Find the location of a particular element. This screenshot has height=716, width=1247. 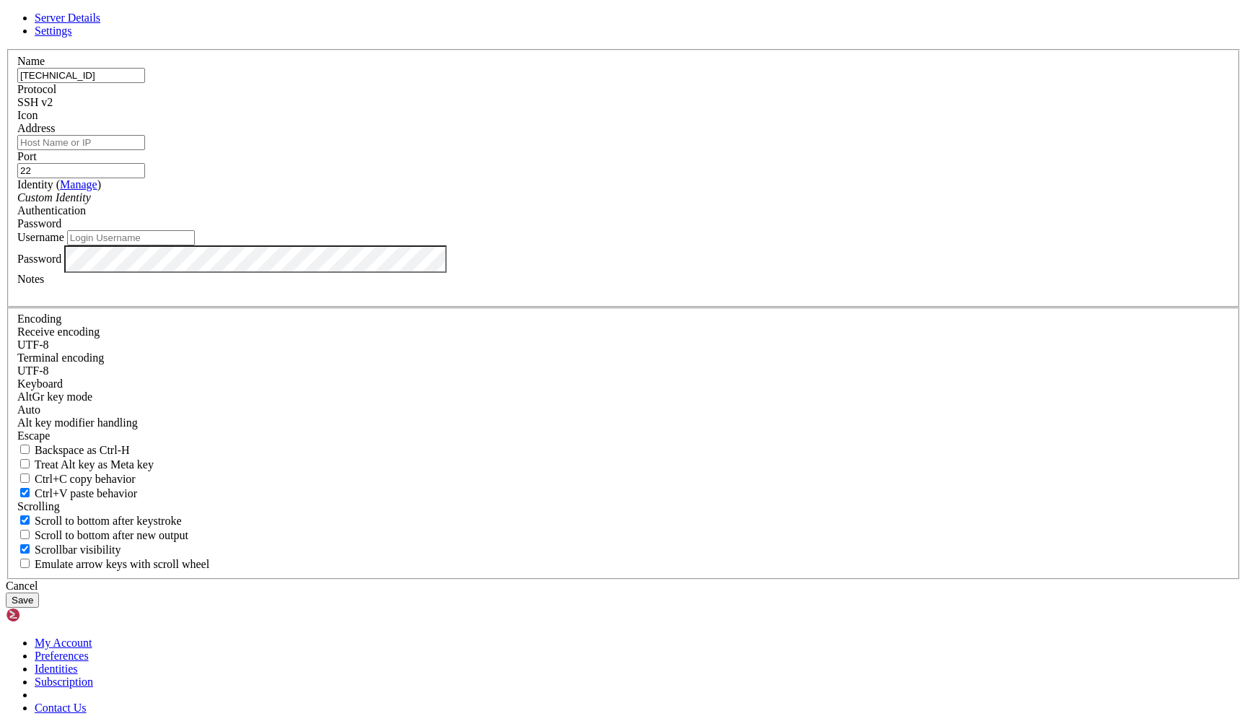

label: The vertical scrollbar mode. is located at coordinates (69, 549).